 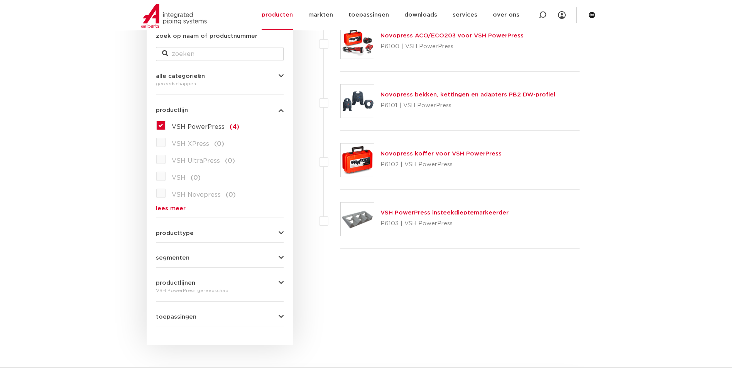 What do you see at coordinates (219, 290) in the screenshot?
I see `div: VSH PowerPress gereedschap` at bounding box center [219, 290].